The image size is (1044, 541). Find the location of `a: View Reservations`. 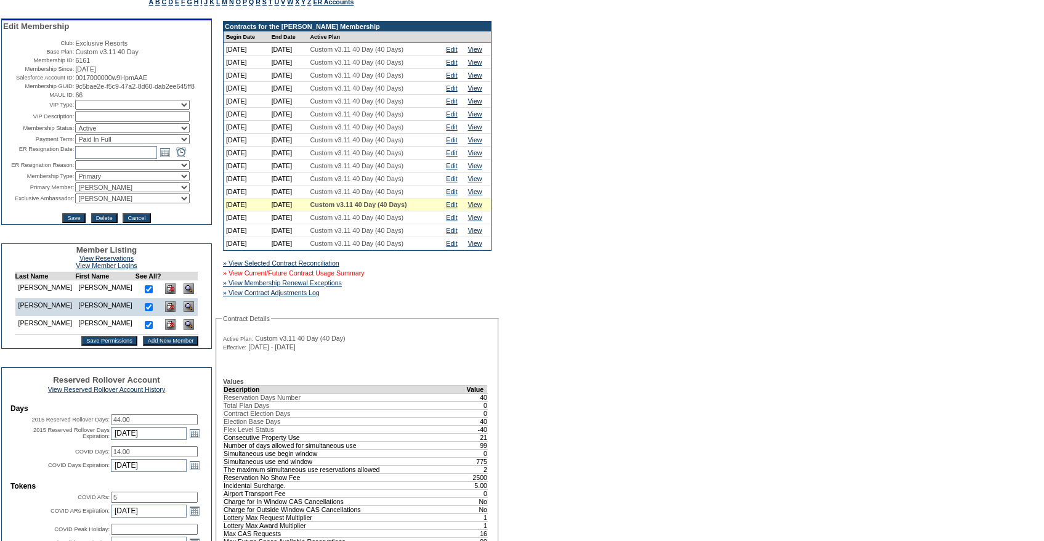

a: View Reservations is located at coordinates (107, 258).